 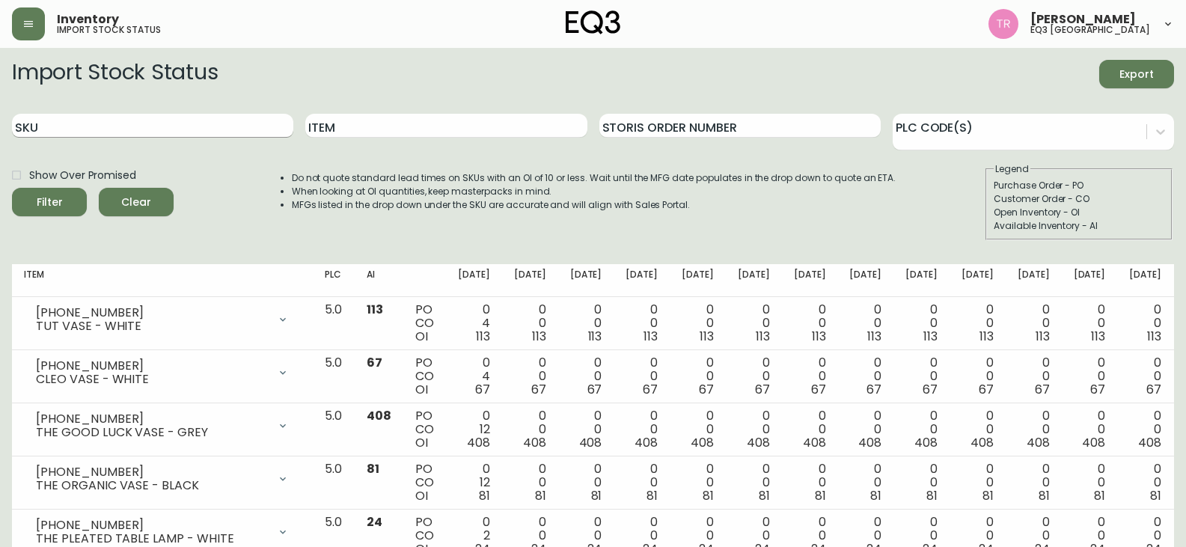 I want to click on div: TUT VASE - WHITE, so click(x=152, y=326).